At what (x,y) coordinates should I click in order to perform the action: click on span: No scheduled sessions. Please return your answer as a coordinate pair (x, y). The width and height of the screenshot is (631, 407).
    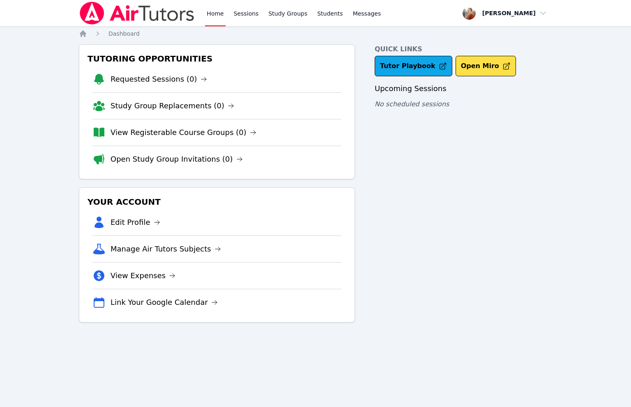
    Looking at the image, I should click on (411, 104).